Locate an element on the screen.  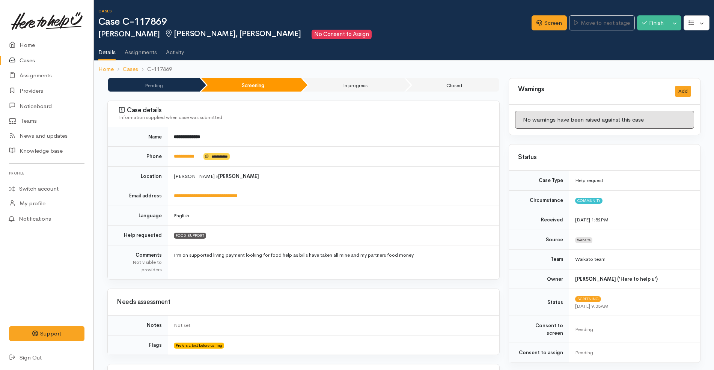
a: Cases is located at coordinates (130, 69).